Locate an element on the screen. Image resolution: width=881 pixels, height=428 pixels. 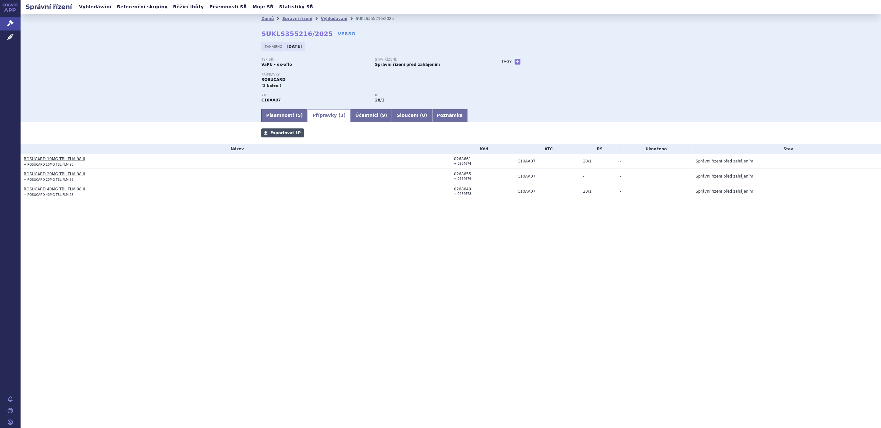
a: Přípravky (3) is located at coordinates (329, 116).